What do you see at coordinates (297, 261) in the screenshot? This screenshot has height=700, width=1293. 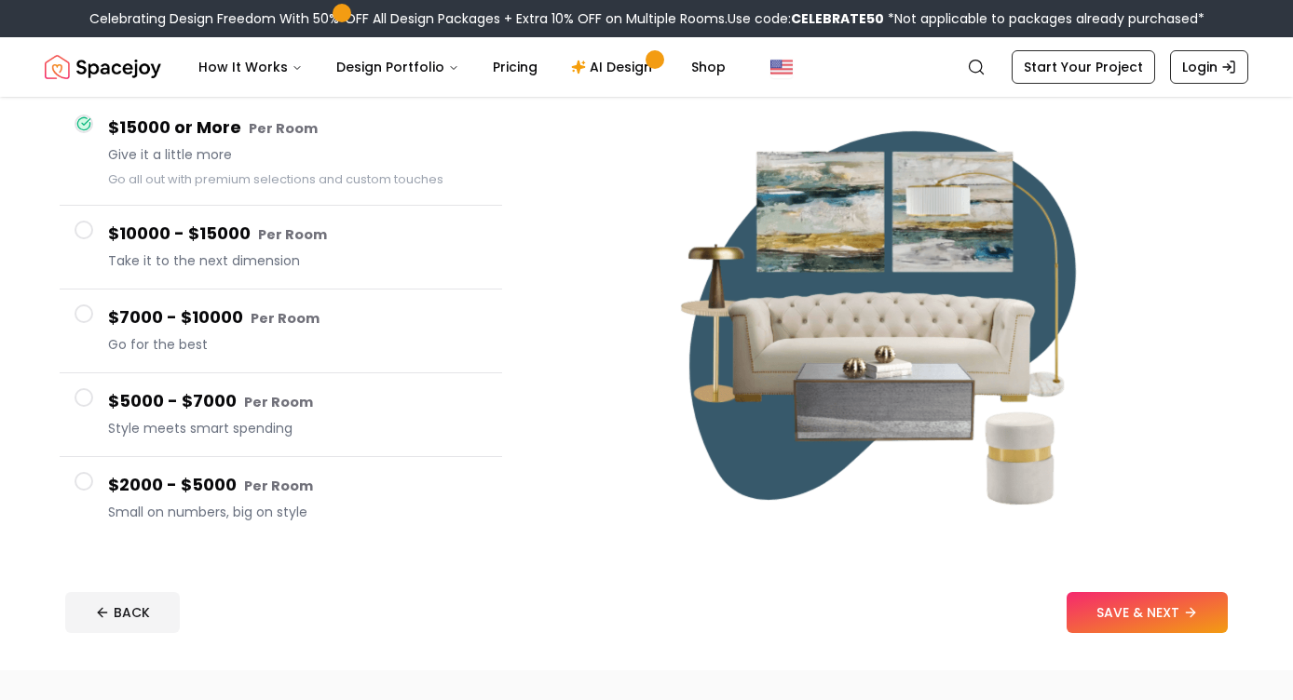 I see `span: Take it to the next dimension` at bounding box center [297, 261].